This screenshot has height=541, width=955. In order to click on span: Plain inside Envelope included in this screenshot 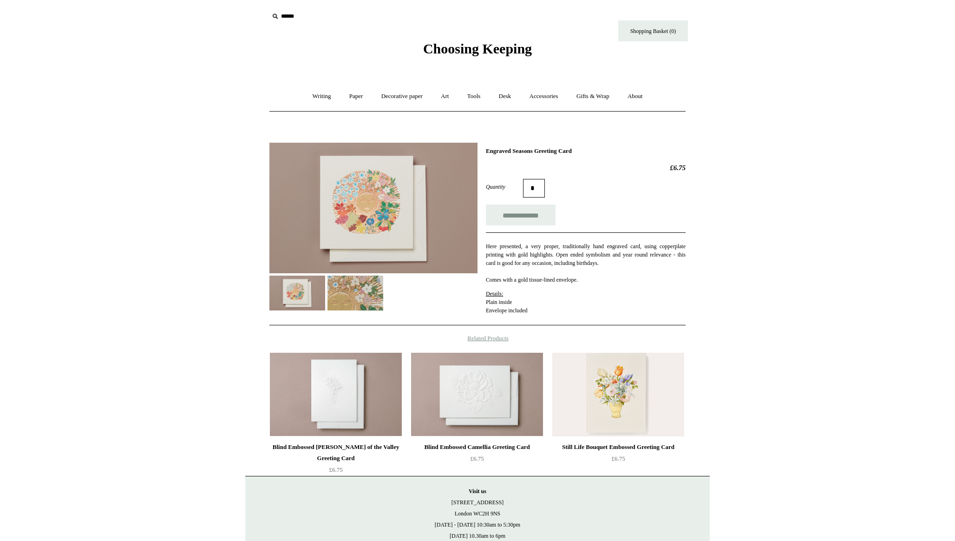, I will do `click(507, 302)`.